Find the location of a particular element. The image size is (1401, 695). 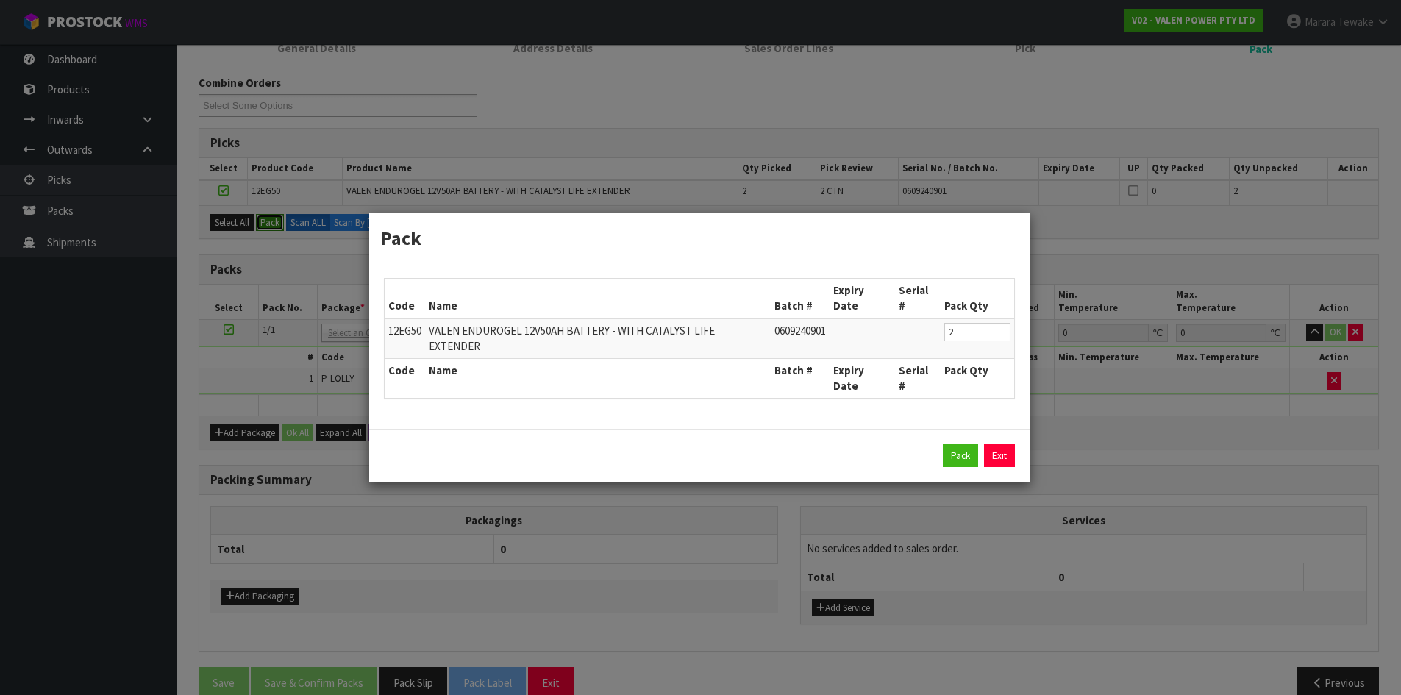

span: VALEN ENDUROGEL 12V50AH BATTERY - WITH CATALYST LIFE EXTENDER is located at coordinates (571, 338).